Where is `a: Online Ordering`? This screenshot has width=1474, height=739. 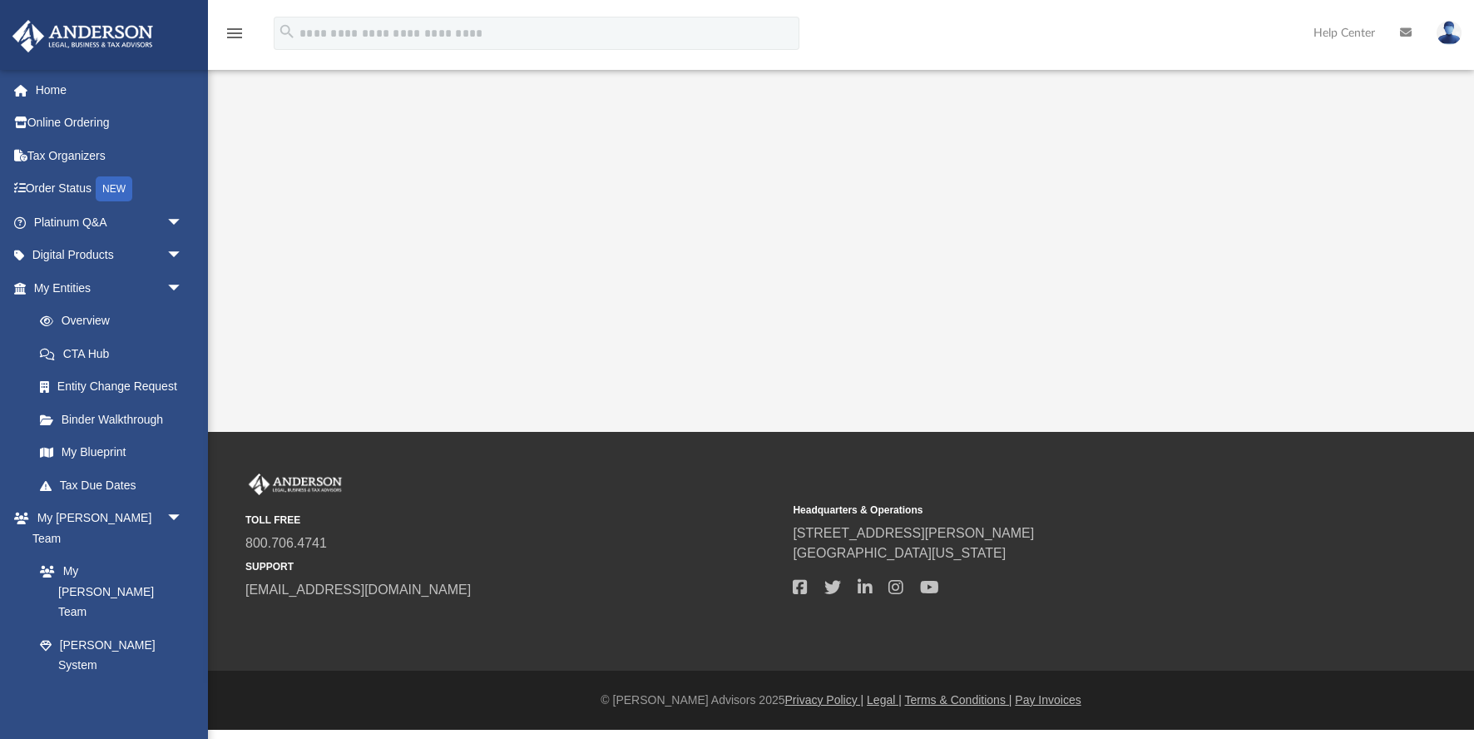 a: Online Ordering is located at coordinates (110, 123).